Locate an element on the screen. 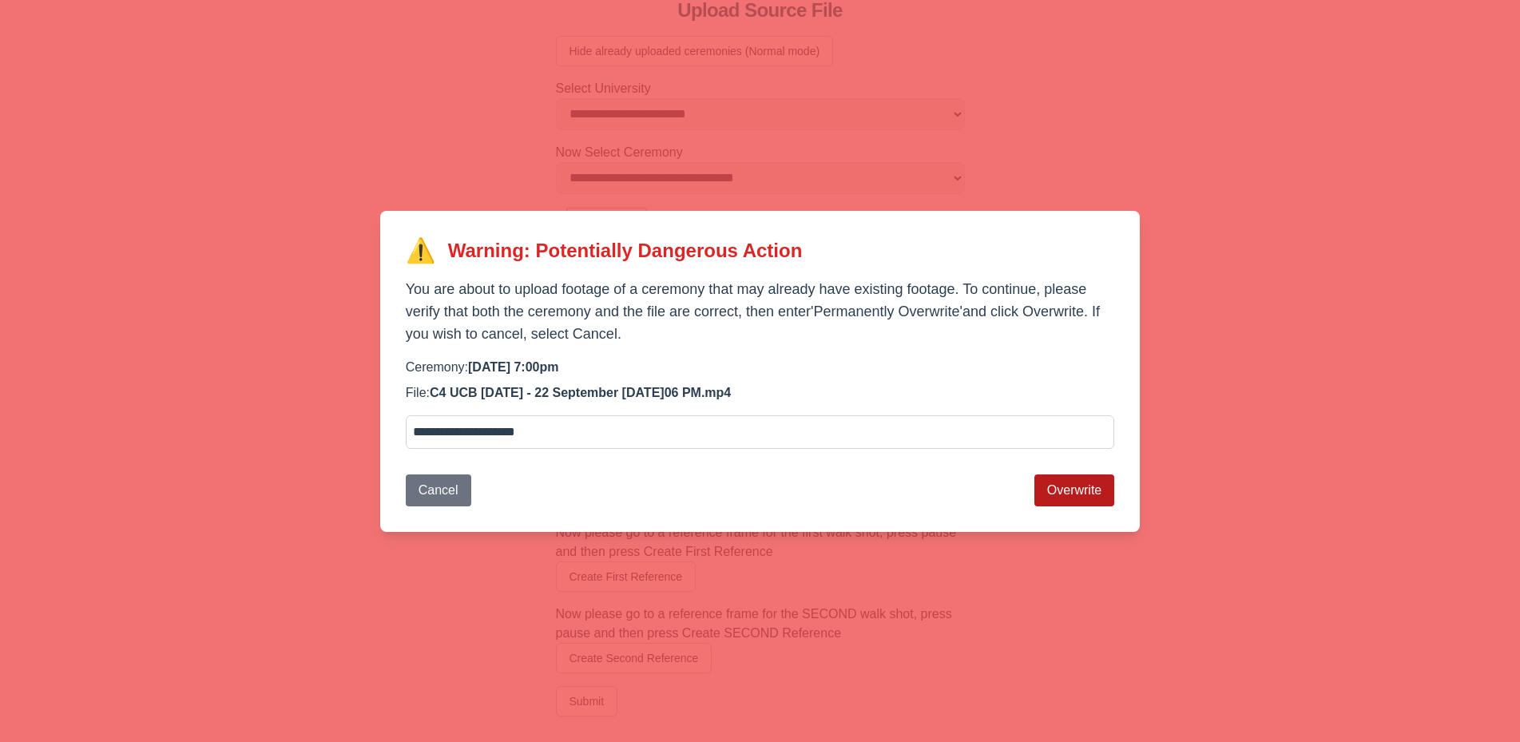 The width and height of the screenshot is (1520, 742). p: You are about to upload footage of a ceremony that may already have existing footage. To continue... is located at coordinates (760, 311).